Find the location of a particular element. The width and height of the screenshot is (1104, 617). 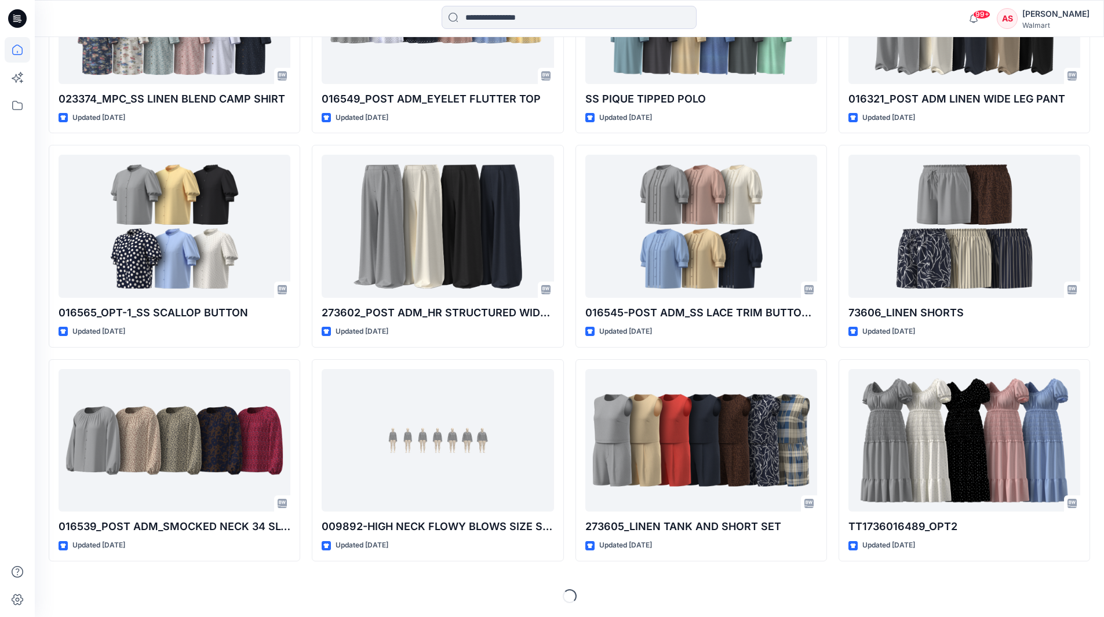

span: 99+ is located at coordinates (981, 14).